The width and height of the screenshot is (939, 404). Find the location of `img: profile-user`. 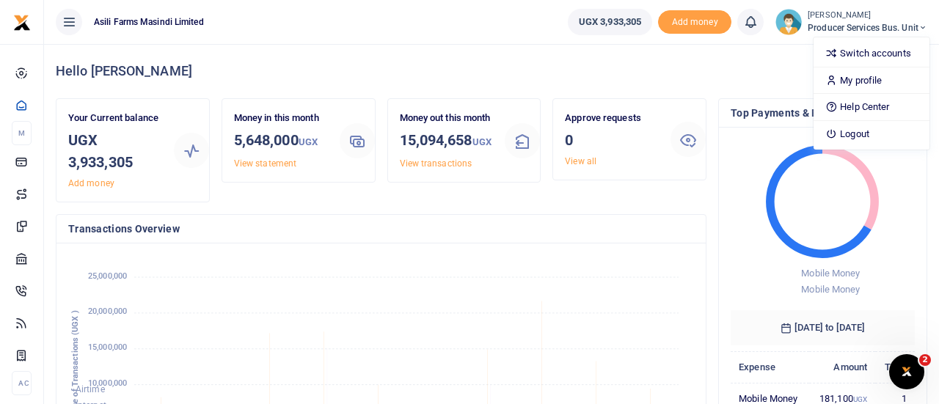

img: profile-user is located at coordinates (788, 22).